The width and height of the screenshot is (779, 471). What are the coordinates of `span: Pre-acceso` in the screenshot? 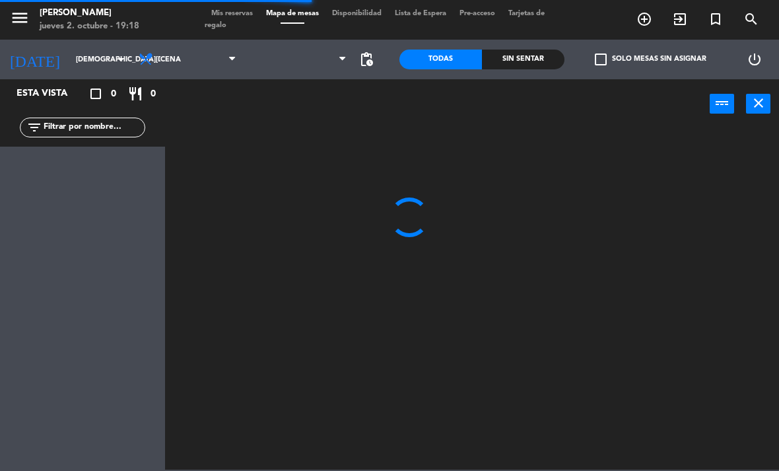 It's located at (477, 13).